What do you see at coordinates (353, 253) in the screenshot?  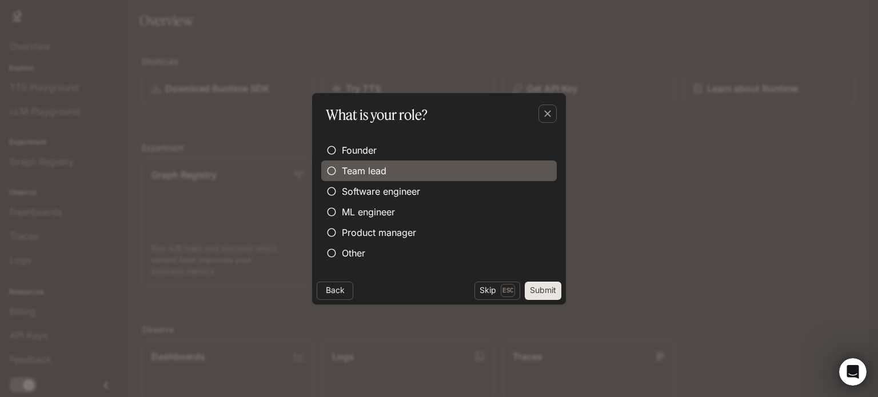 I see `span: Other` at bounding box center [353, 253].